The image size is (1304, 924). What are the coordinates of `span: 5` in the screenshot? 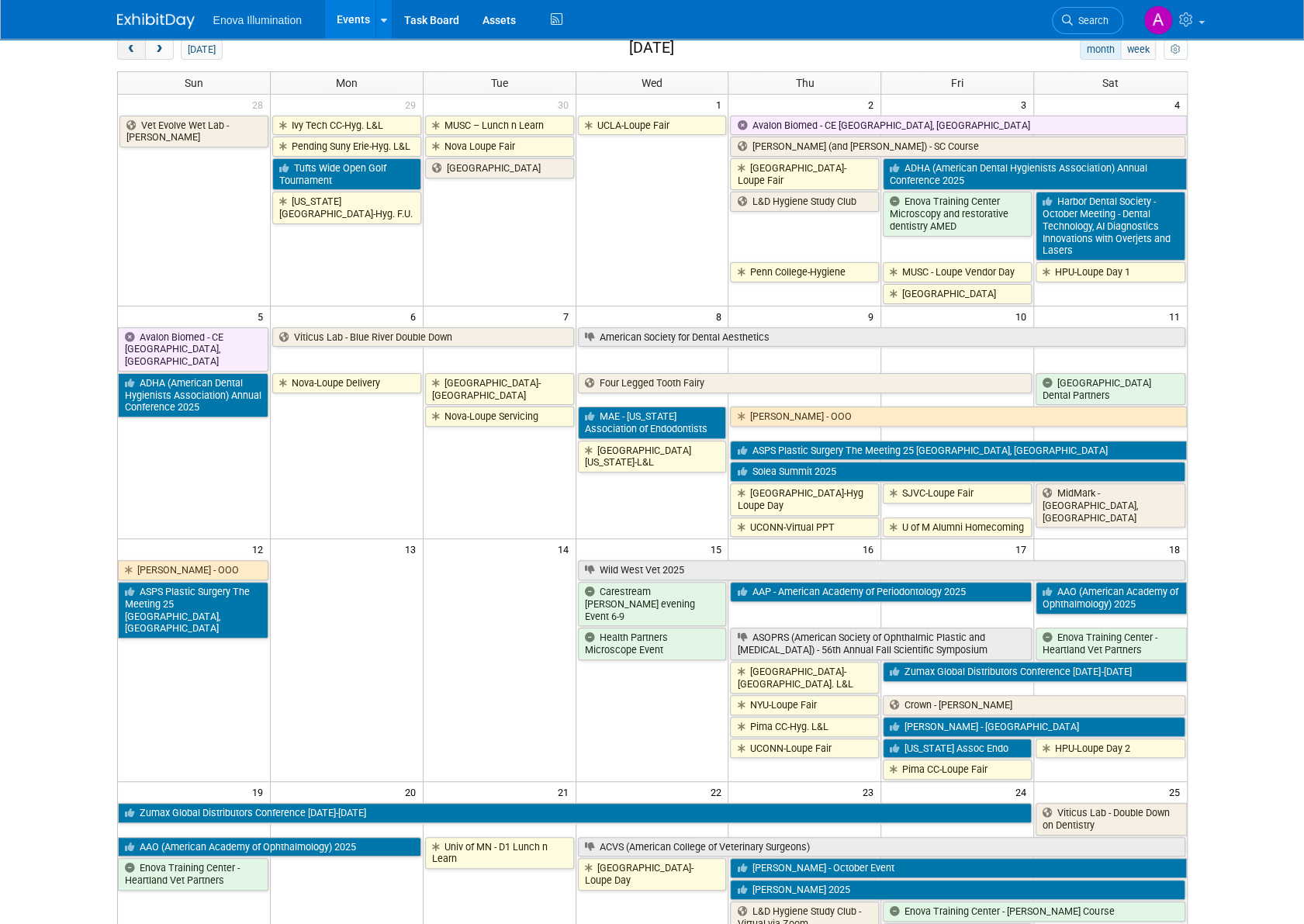 It's located at (263, 316).